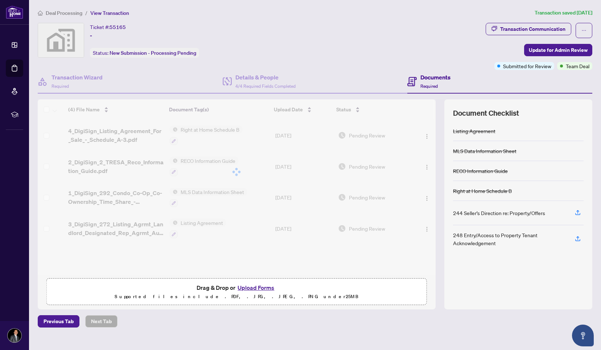  I want to click on span: home, so click(40, 13).